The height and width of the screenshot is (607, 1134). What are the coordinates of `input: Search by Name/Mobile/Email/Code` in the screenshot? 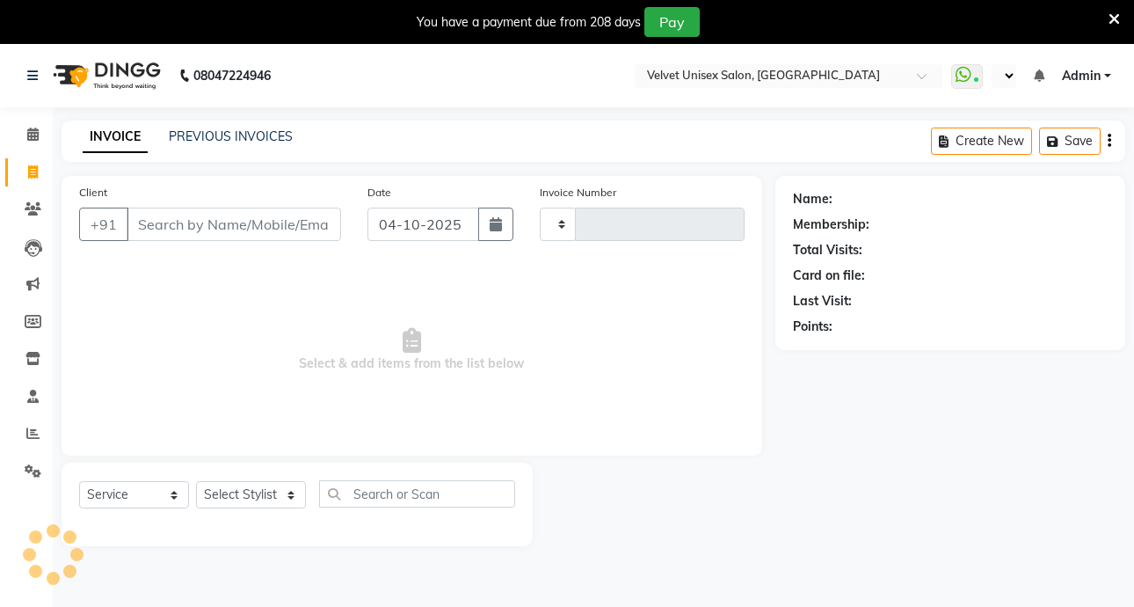 It's located at (234, 224).